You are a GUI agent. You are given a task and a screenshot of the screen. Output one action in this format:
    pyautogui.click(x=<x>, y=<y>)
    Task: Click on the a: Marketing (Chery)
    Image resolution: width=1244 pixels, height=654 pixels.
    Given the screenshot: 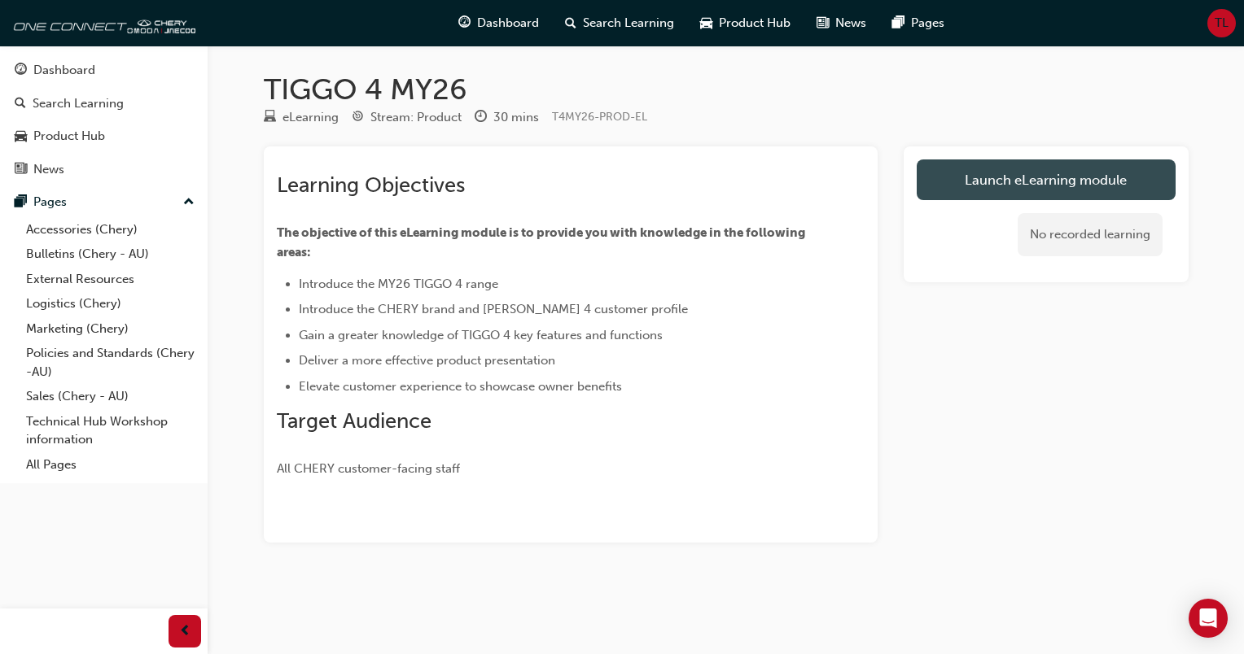 What is the action you would take?
    pyautogui.click(x=110, y=329)
    